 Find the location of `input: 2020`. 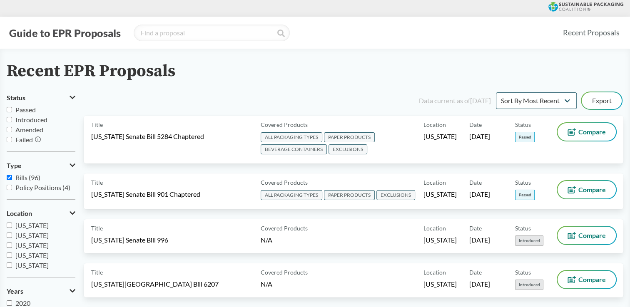

input: 2020 is located at coordinates (9, 303).